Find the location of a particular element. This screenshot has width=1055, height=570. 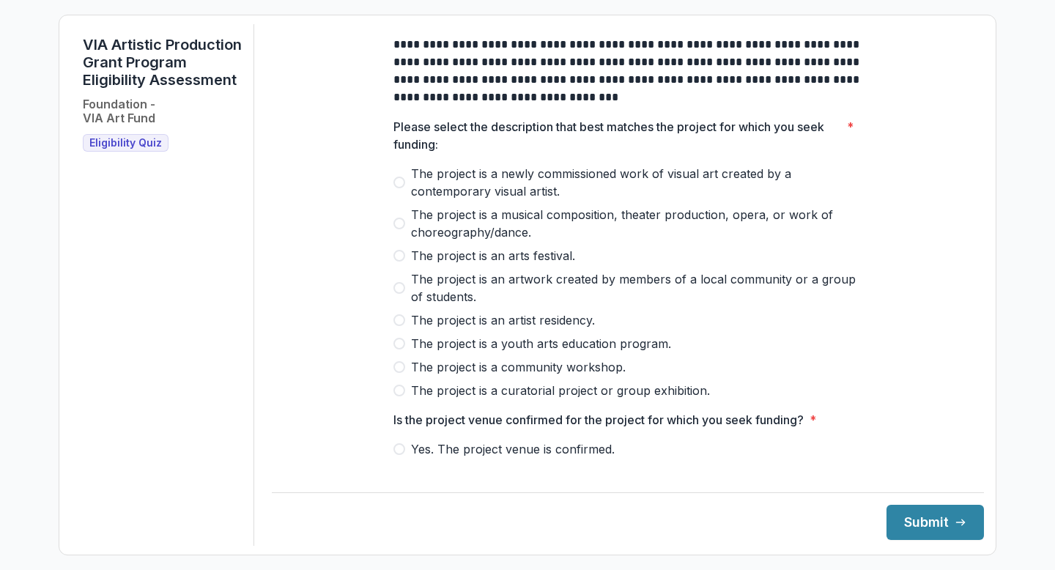

button: Submit is located at coordinates (935, 522).